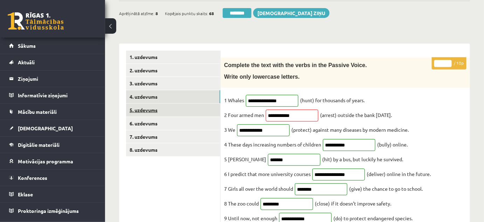 Image resolution: width=484 pixels, height=222 pixels. I want to click on body: Editor, wiswyg-editor-47024935866340-1757079445-596, so click(121, 11).